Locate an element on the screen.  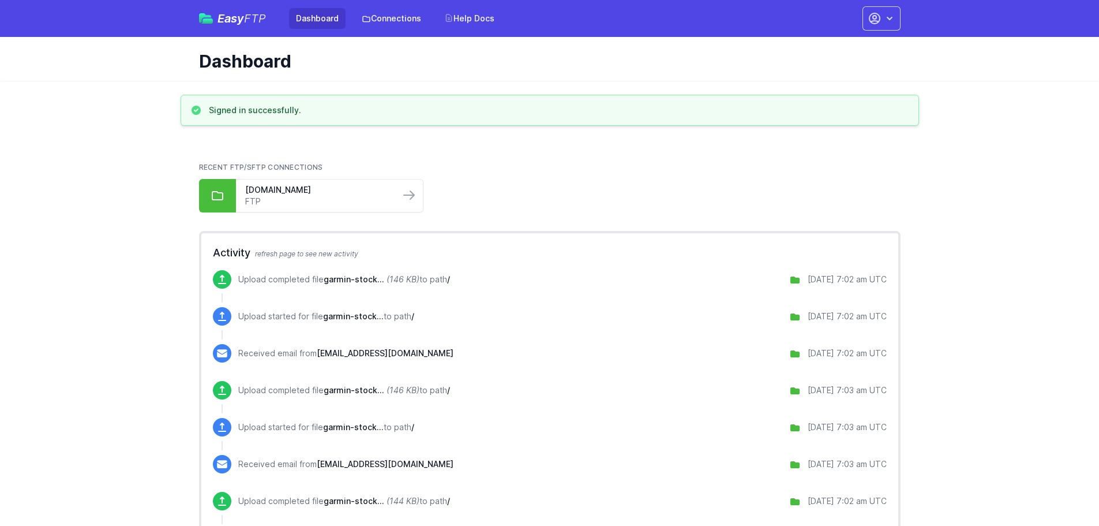
a: Help Docs is located at coordinates (469, 18).